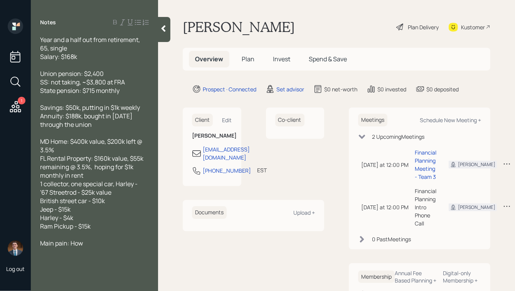  What do you see at coordinates (91, 48) in the screenshot?
I see `span: Year and a half out from retirement, 65, single Salary: $168k` at bounding box center [91, 48].